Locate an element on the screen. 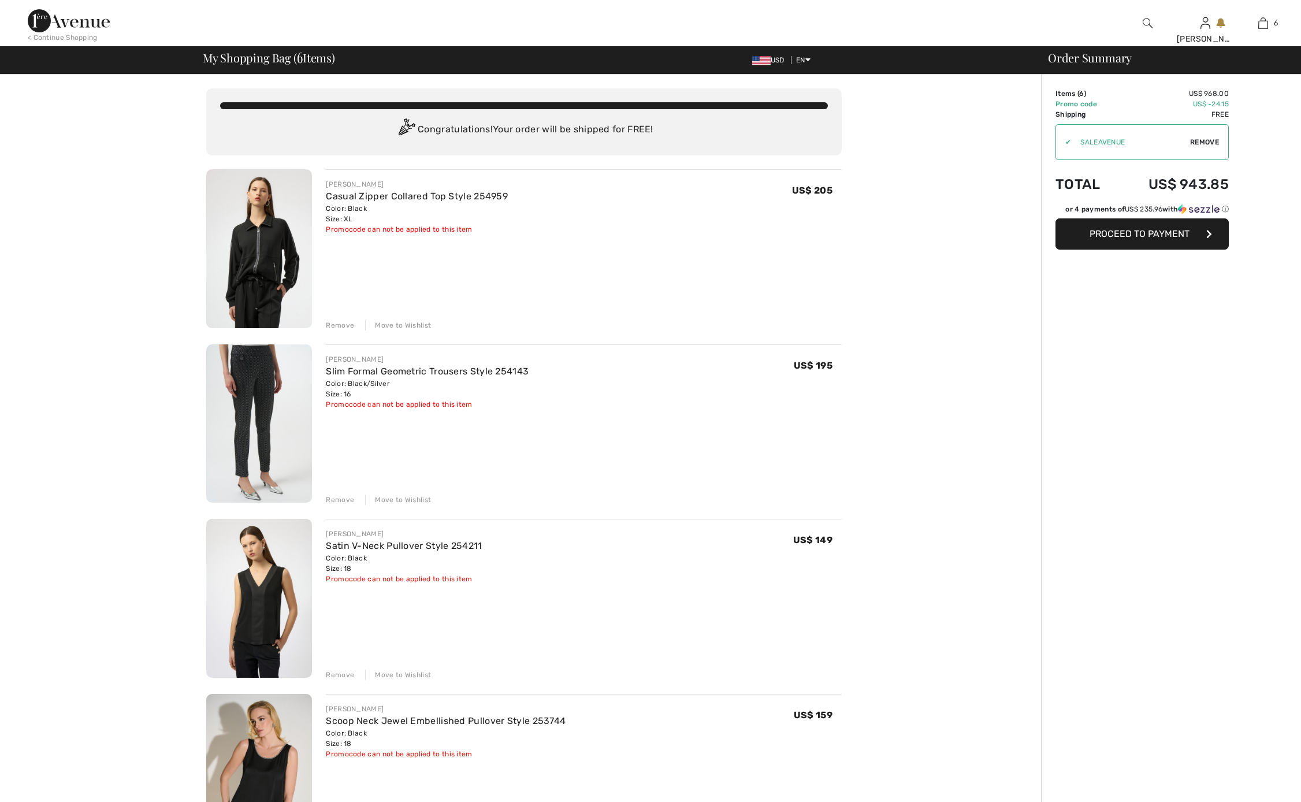  span: USD is located at coordinates (770, 60).